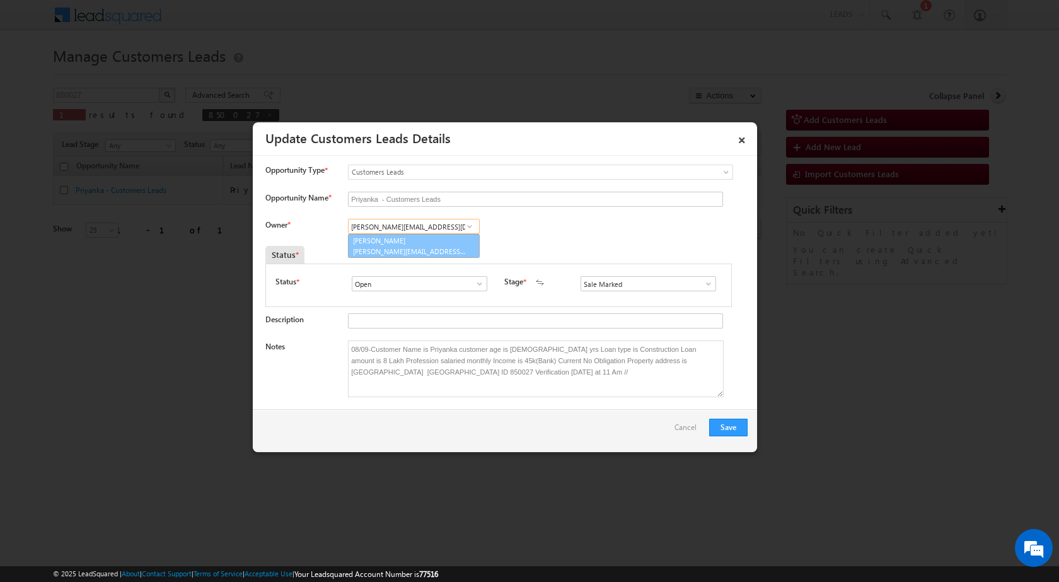 The image size is (1059, 582). Describe the element at coordinates (130, 573) in the screenshot. I see `a: About` at that location.